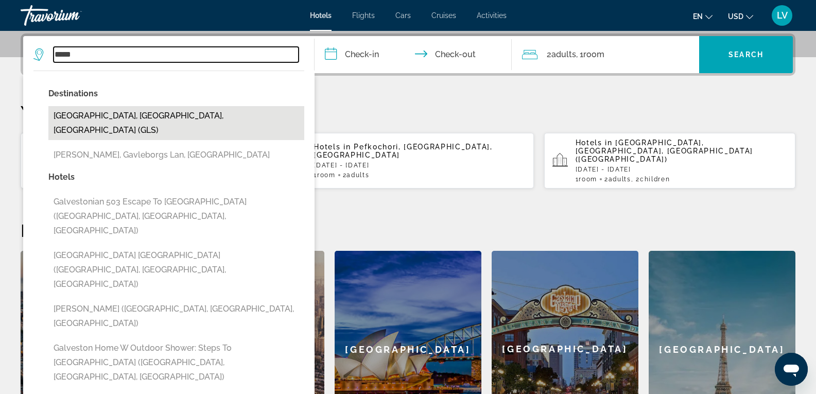 The image size is (816, 394). I want to click on span: Search, so click(746, 55).